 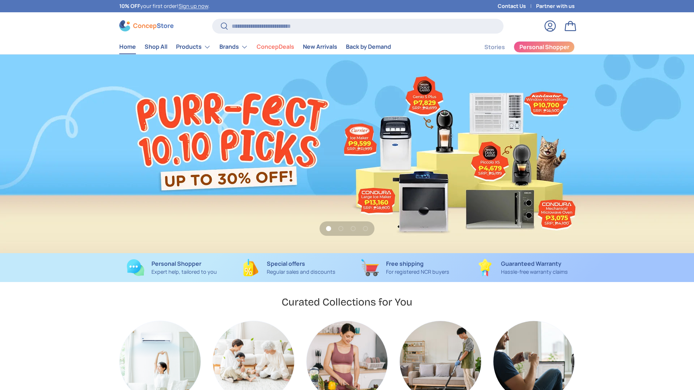 I want to click on a: Free shipping For registered NCR buyers, so click(x=405, y=268).